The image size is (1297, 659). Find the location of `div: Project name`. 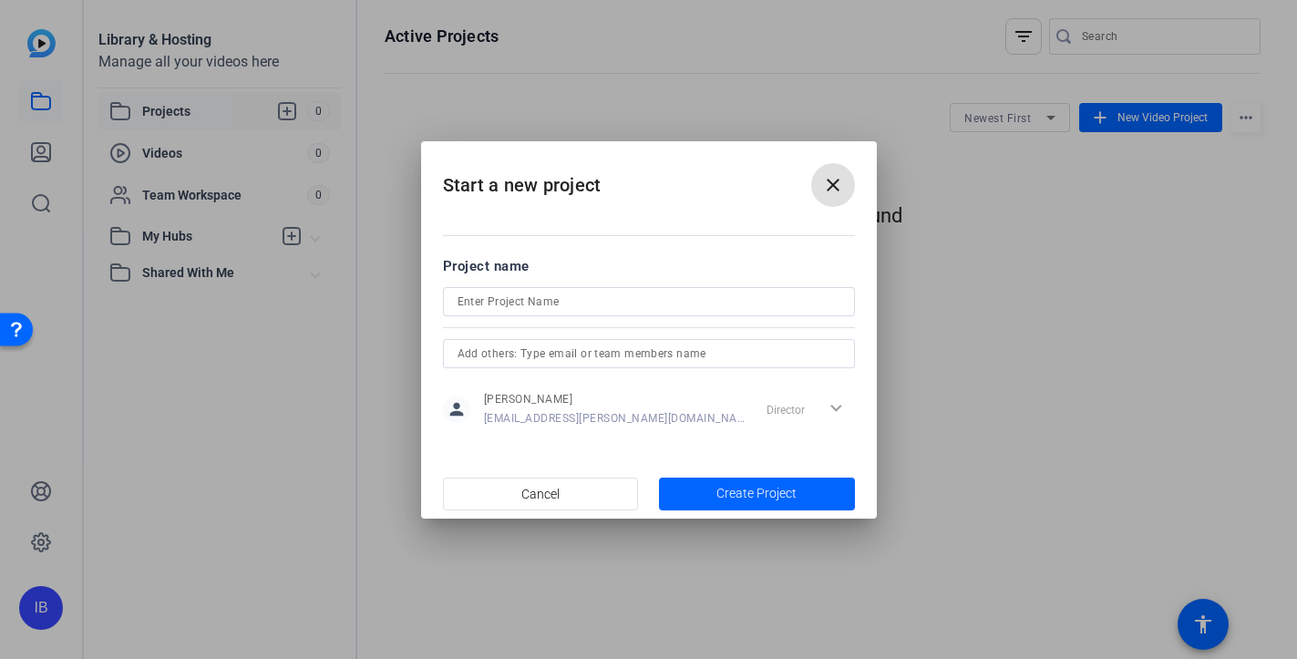

div: Project name is located at coordinates (649, 266).